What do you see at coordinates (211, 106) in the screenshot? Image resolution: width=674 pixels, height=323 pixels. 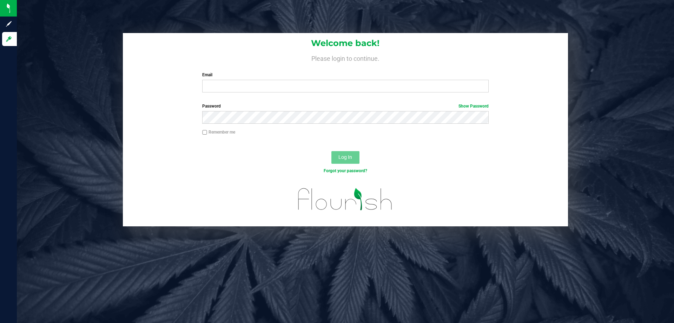 I see `span: Password` at bounding box center [211, 106].